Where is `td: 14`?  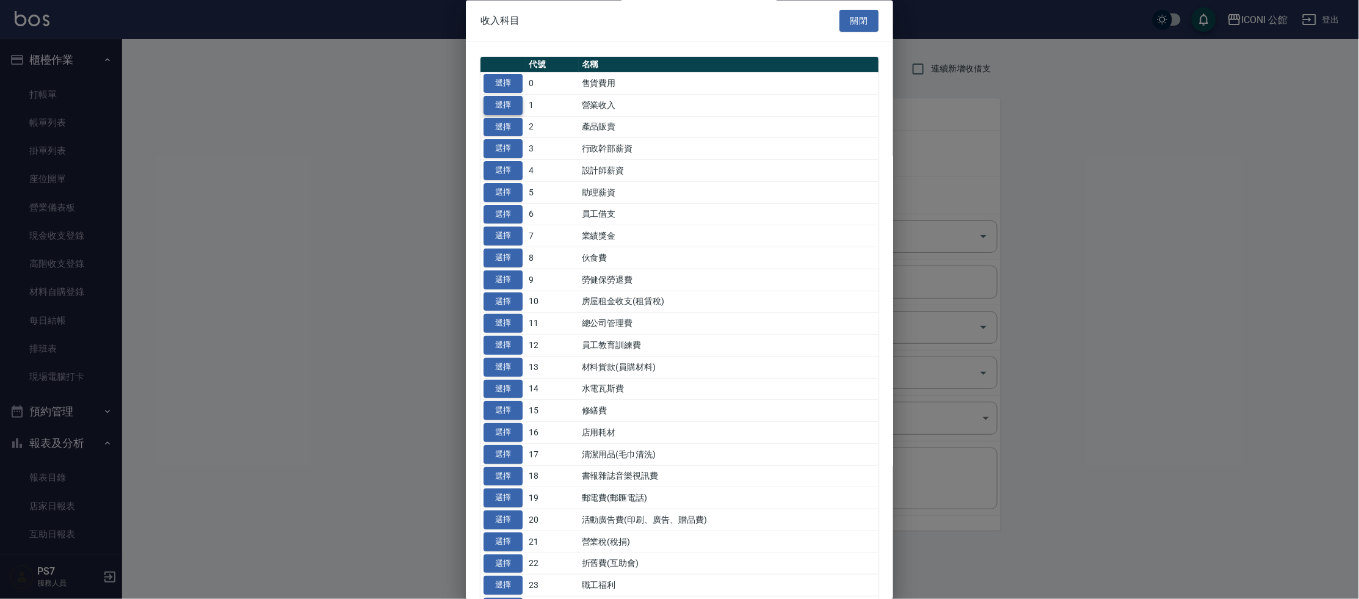 td: 14 is located at coordinates (552, 390).